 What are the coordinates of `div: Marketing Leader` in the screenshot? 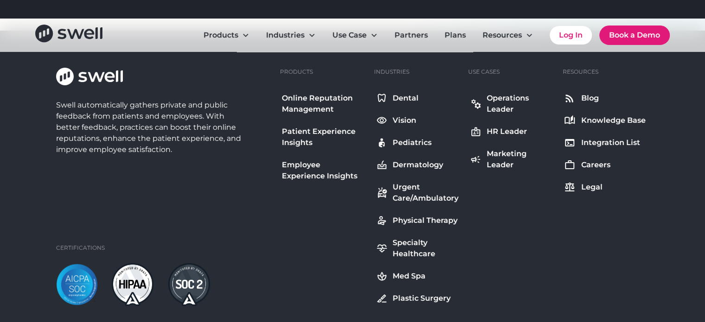 It's located at (519, 159).